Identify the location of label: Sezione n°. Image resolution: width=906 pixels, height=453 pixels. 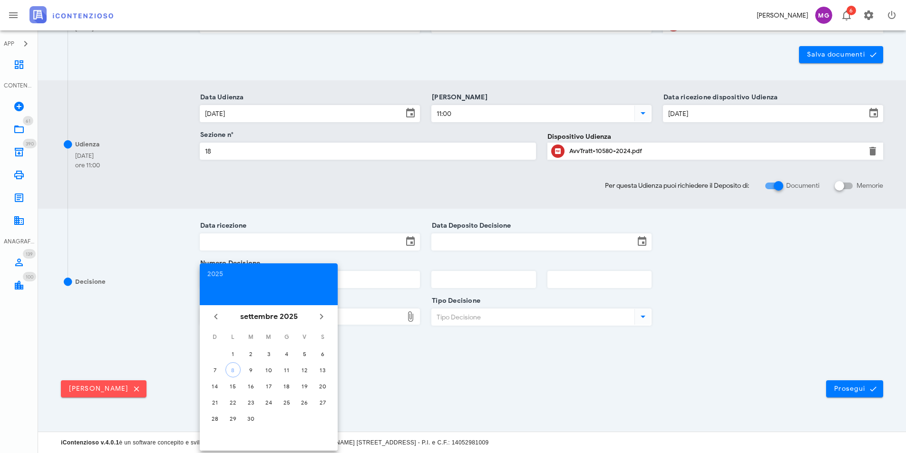
(215, 135).